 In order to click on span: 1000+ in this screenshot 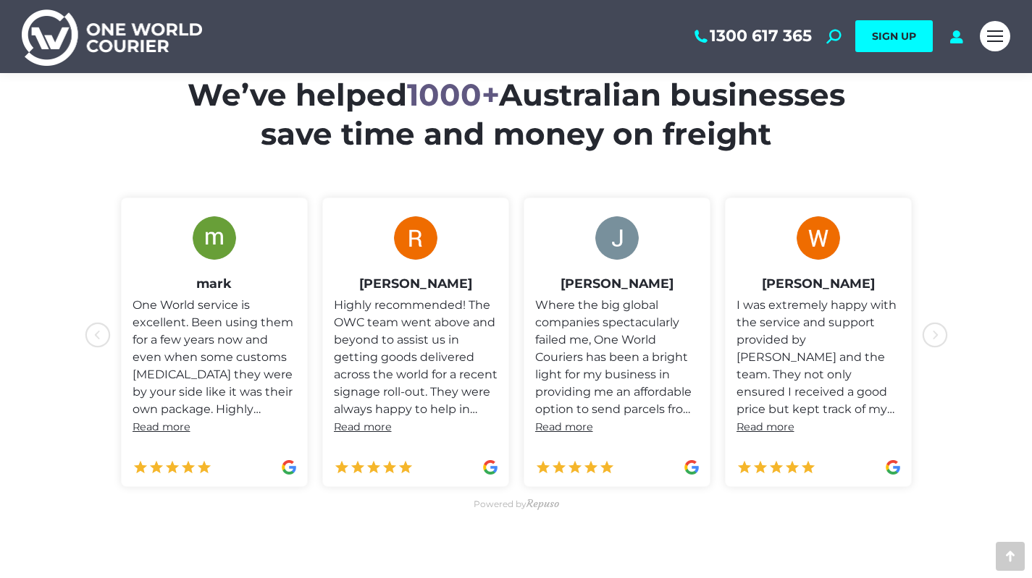, I will do `click(452, 95)`.